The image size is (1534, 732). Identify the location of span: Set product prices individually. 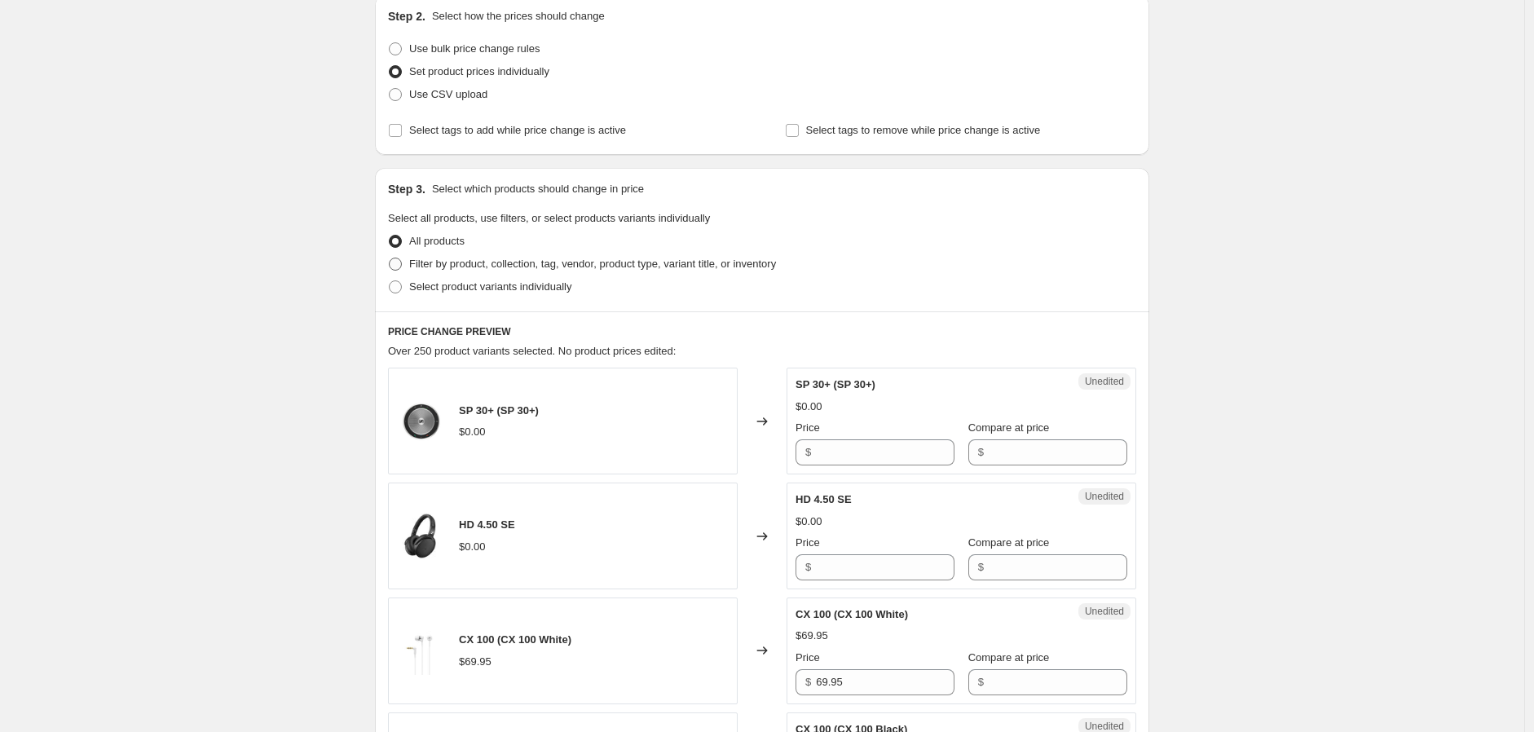
(479, 71).